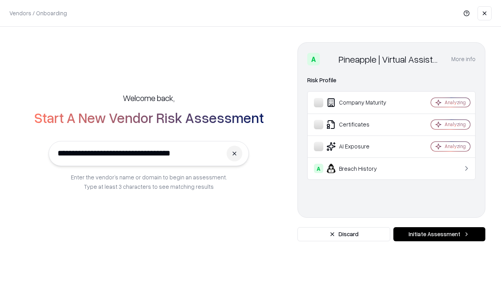  Describe the element at coordinates (329, 59) in the screenshot. I see `img: Pineapple | Virtual Assistant Agency` at that location.